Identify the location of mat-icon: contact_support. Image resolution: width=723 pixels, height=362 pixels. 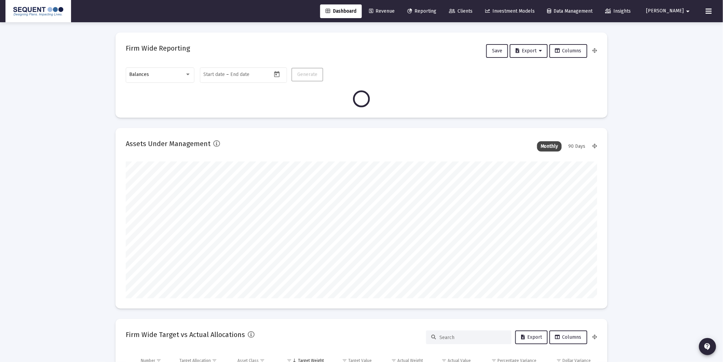
(708, 346).